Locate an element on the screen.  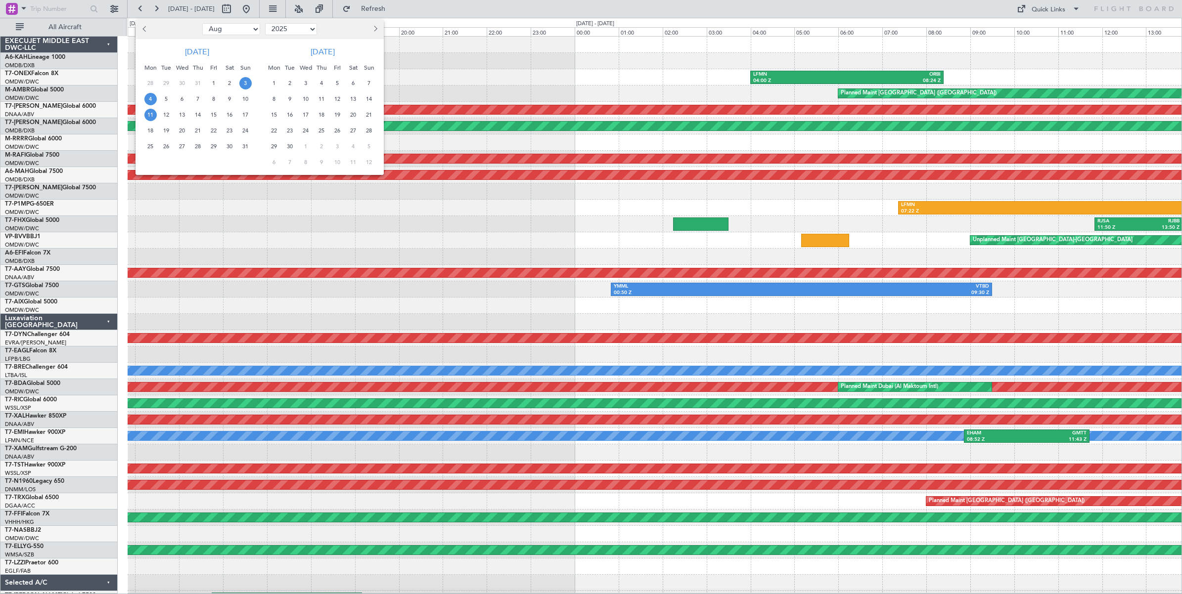
div: 26-9-2025 is located at coordinates (337, 131).